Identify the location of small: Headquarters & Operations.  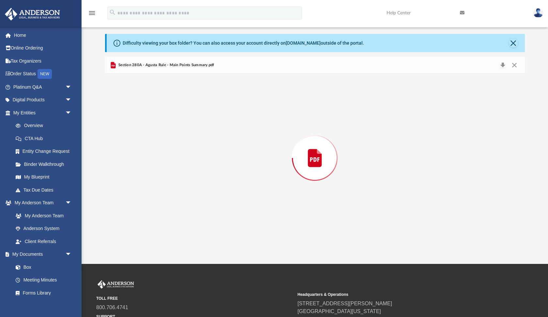
(395, 295).